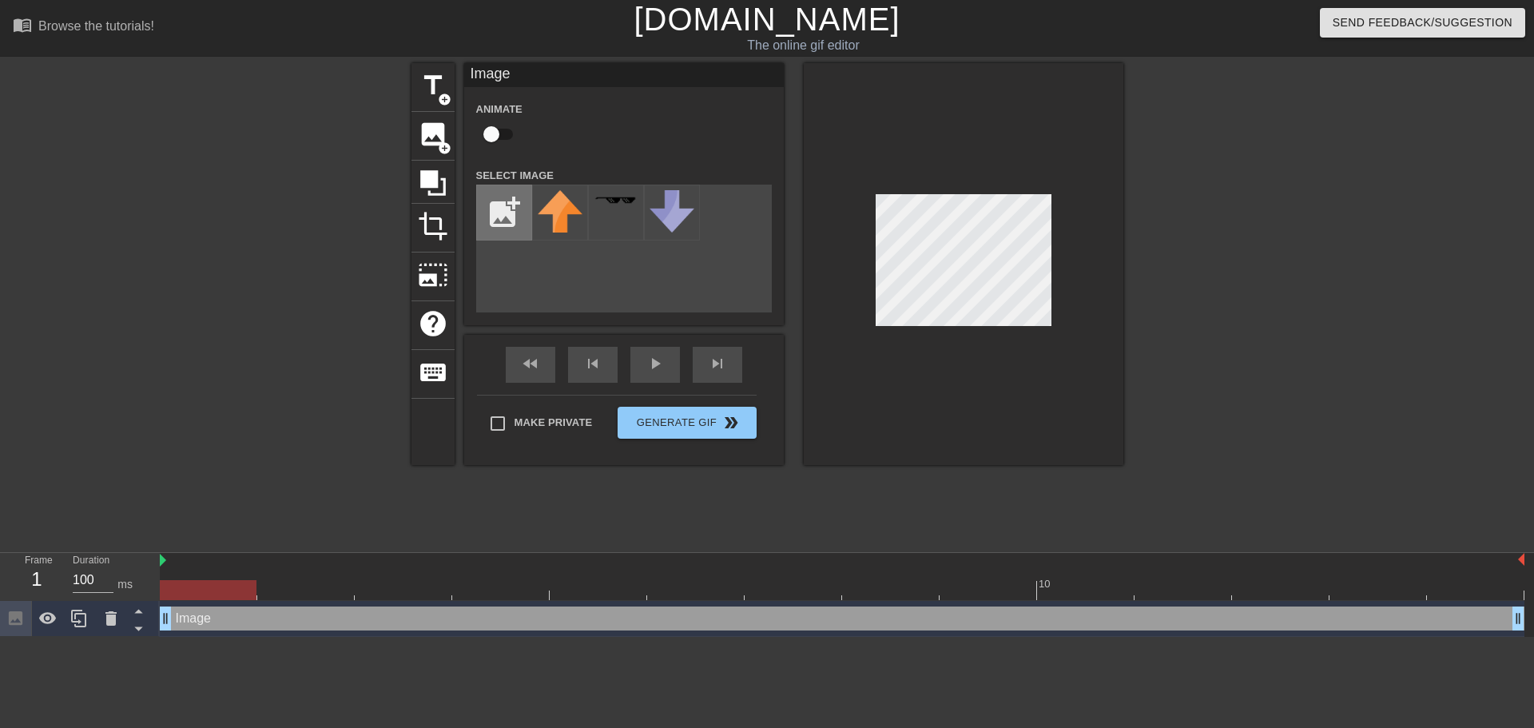 This screenshot has width=1534, height=728. I want to click on img: downvote.png, so click(672, 211).